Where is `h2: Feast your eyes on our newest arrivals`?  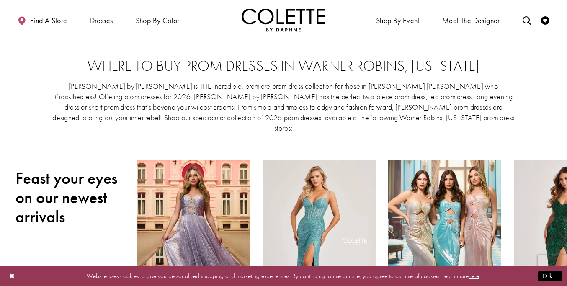 h2: Feast your eyes on our newest arrivals is located at coordinates (70, 198).